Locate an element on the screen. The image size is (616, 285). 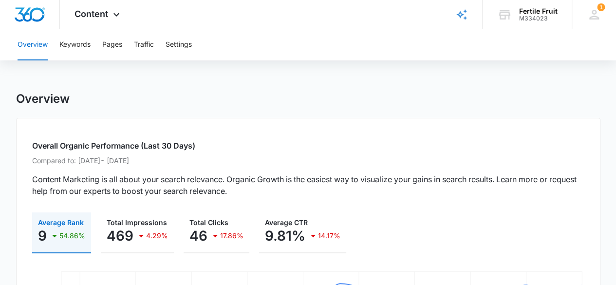
p: 46 is located at coordinates (198, 236).